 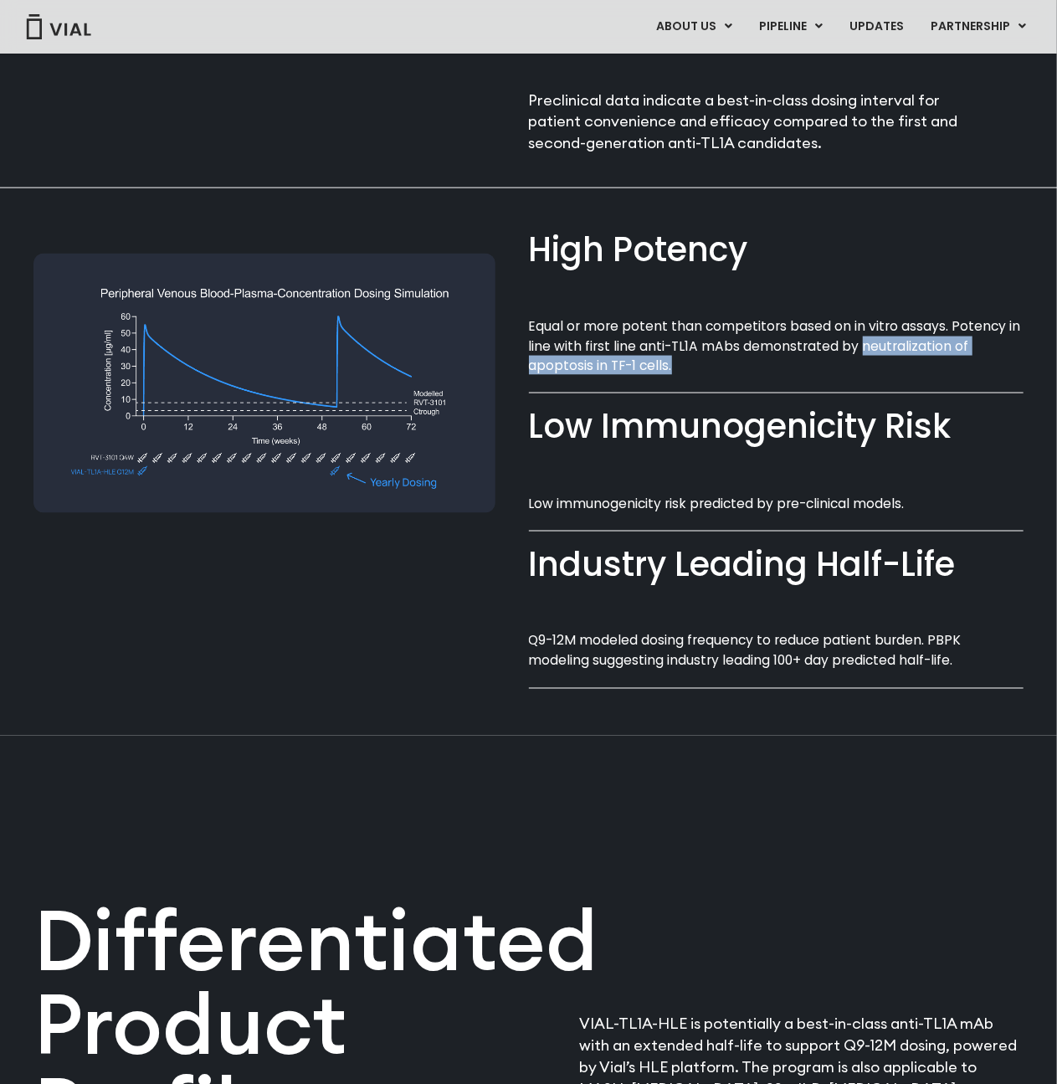 What do you see at coordinates (777, 250) in the screenshot?
I see `div: High Potency​` at bounding box center [777, 250].